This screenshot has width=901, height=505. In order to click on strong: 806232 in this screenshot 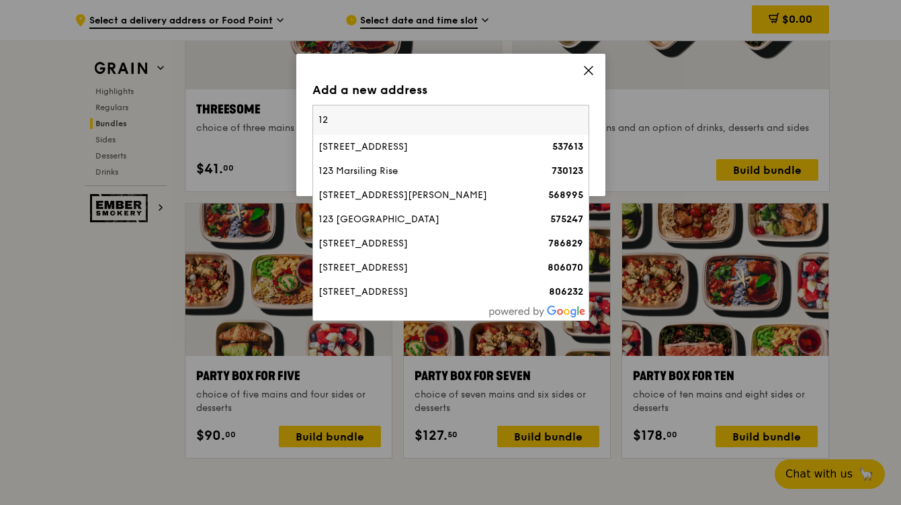, I will do `click(566, 291)`.